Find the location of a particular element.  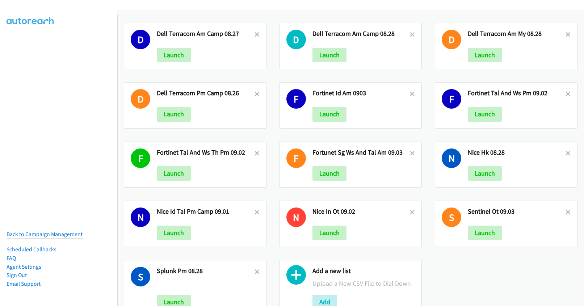

h2: Fortinet Tal And Ws Th Pm 09.02 is located at coordinates (206, 153).